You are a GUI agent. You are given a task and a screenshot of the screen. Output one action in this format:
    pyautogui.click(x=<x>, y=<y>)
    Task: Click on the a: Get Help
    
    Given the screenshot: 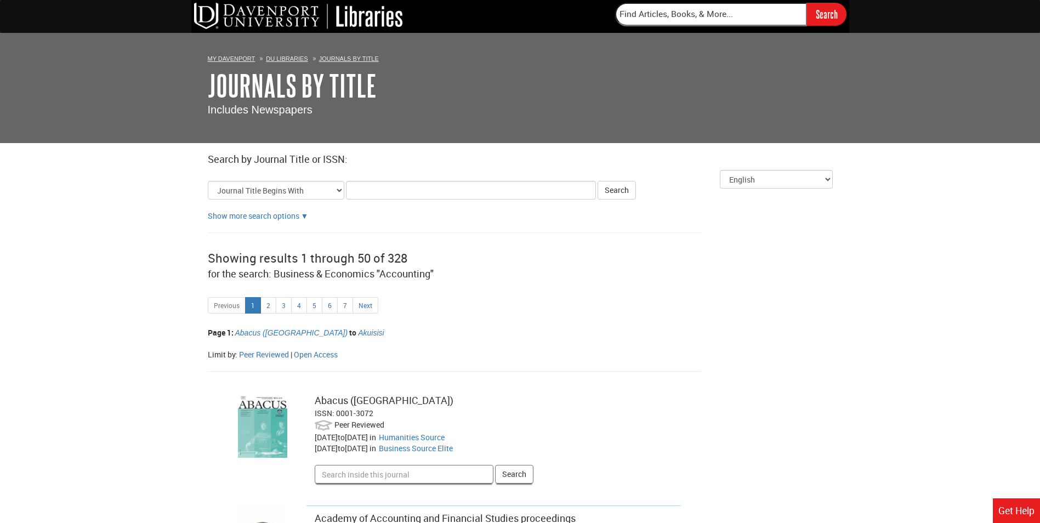 What is the action you would take?
    pyautogui.click(x=1017, y=511)
    